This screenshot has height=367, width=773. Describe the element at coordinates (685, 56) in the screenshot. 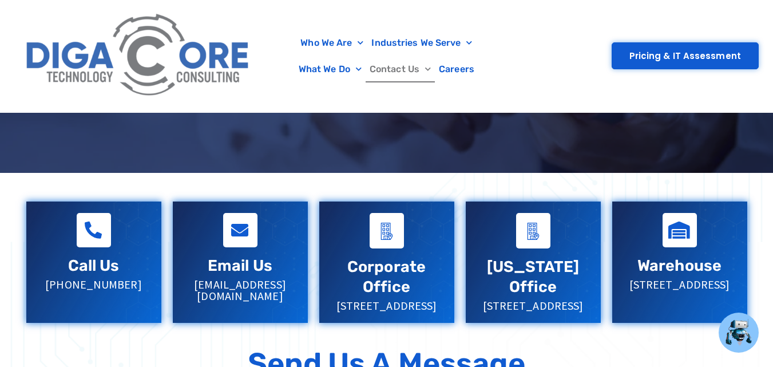

I see `span: Pricing & IT Assessment` at that location.